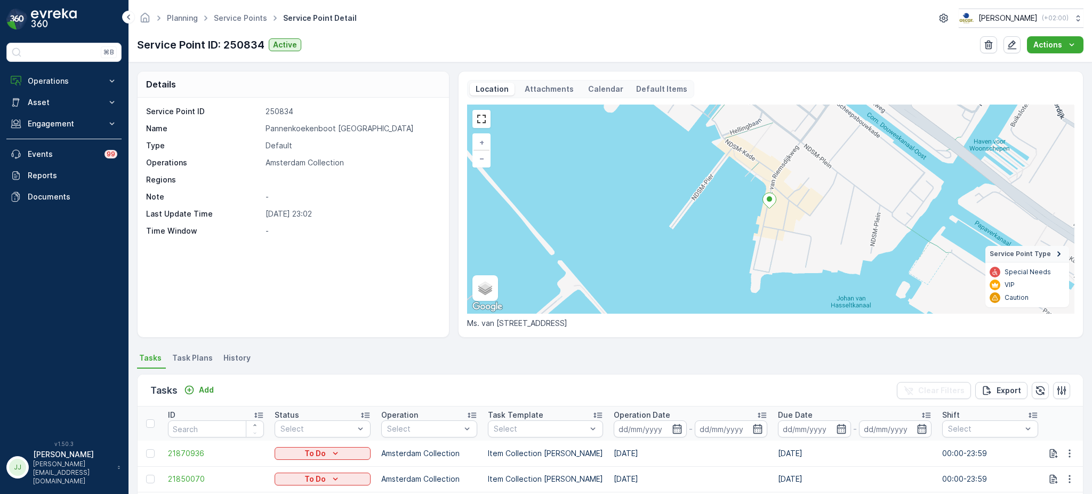 The height and width of the screenshot is (494, 1092). Describe the element at coordinates (64, 124) in the screenshot. I see `p: Engagement` at that location.